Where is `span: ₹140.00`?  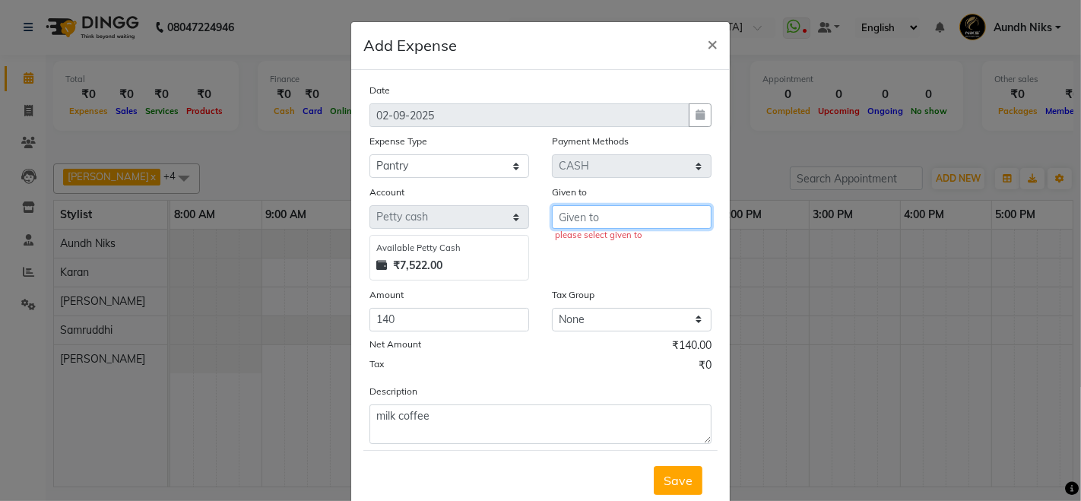 span: ₹140.00 is located at coordinates (692, 347).